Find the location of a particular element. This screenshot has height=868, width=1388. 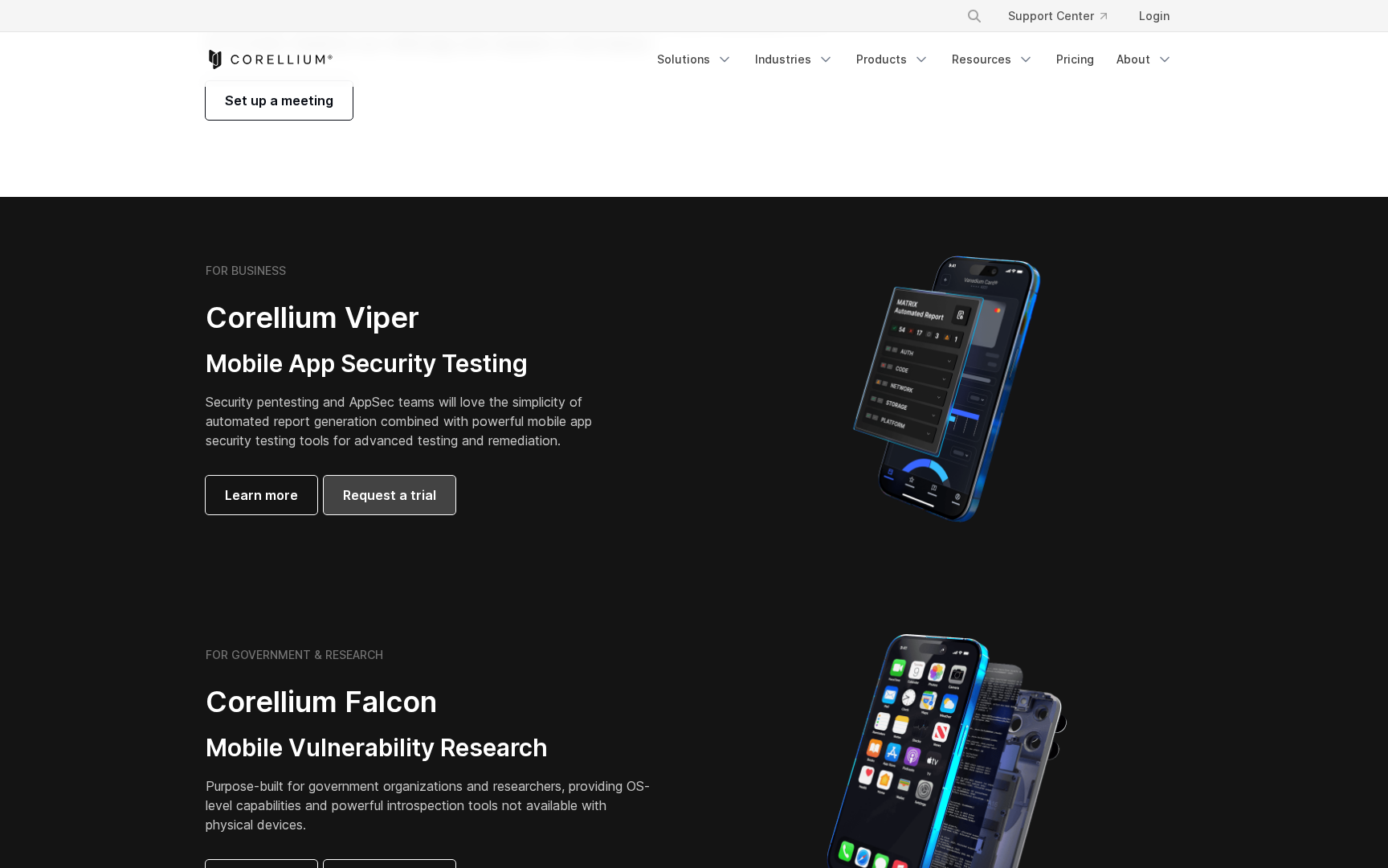

a: Learn more is located at coordinates (261, 494).